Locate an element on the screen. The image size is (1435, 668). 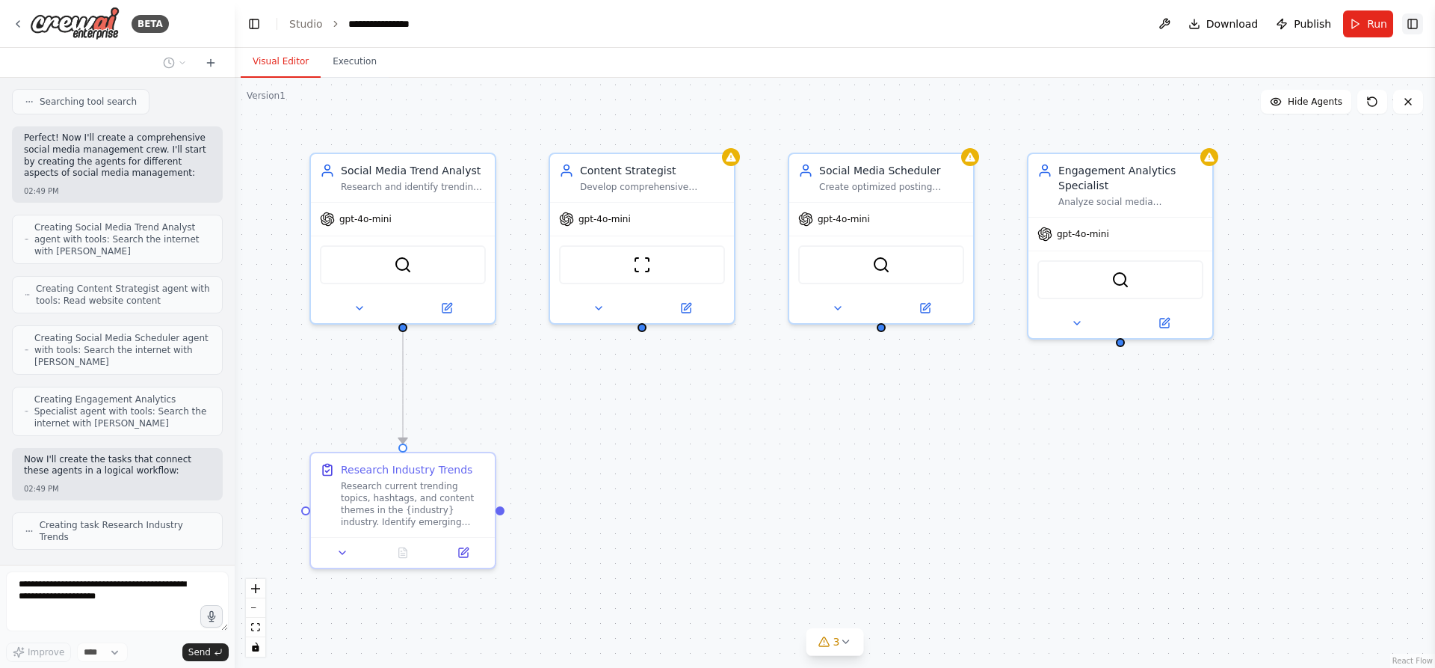
div: Content Strategist is located at coordinates (653, 170).